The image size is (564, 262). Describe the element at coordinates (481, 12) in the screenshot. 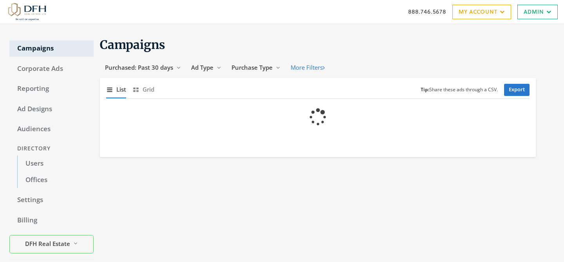

I see `a: My Account` at that location.